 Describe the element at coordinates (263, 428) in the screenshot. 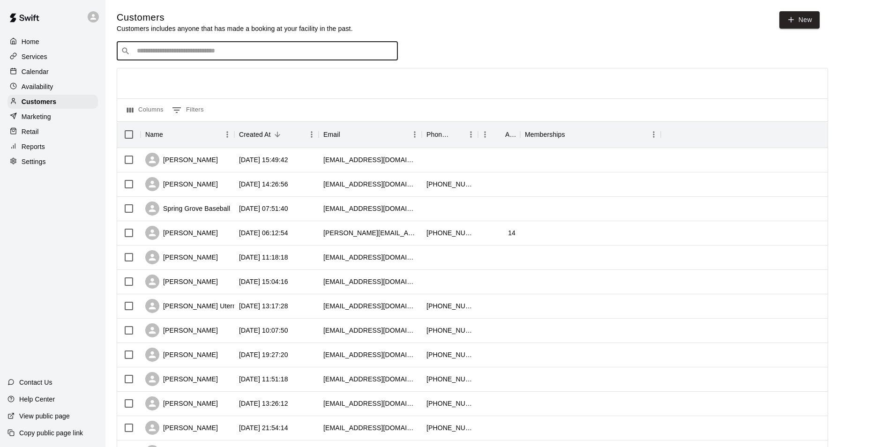

I see `div: 2025-07-13 21:54:14` at that location.